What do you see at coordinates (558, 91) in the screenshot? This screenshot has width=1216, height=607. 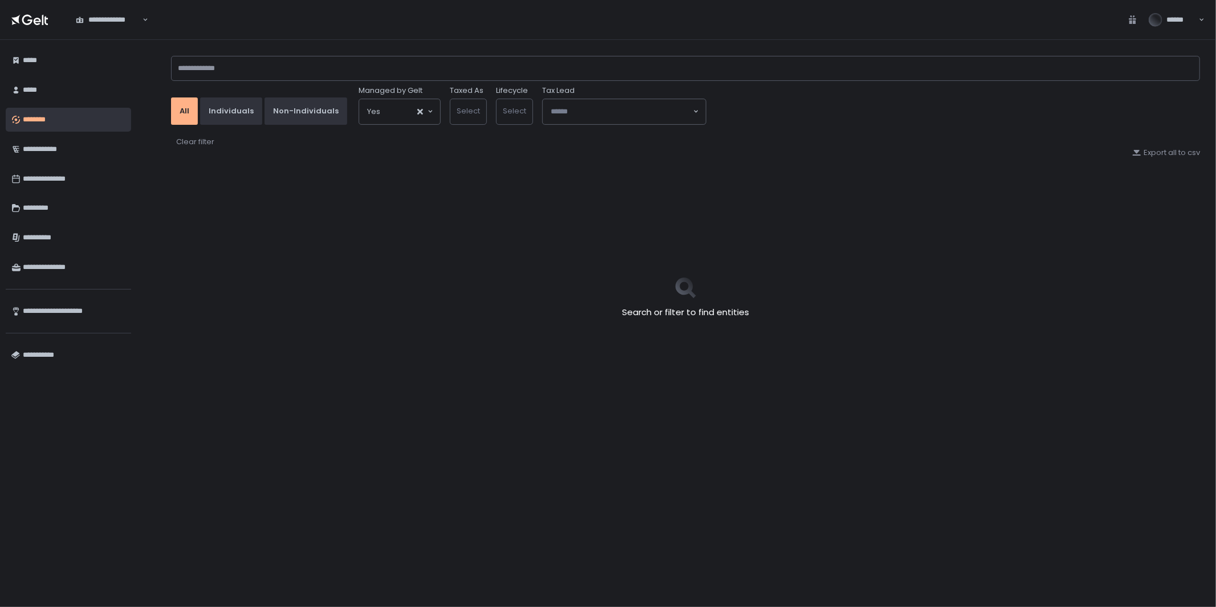 I see `span: Tax Lead` at bounding box center [558, 91].